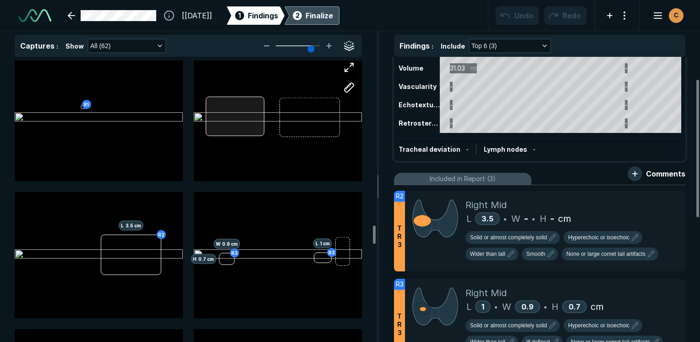  What do you see at coordinates (565, 16) in the screenshot?
I see `button: Redo` at bounding box center [565, 16].